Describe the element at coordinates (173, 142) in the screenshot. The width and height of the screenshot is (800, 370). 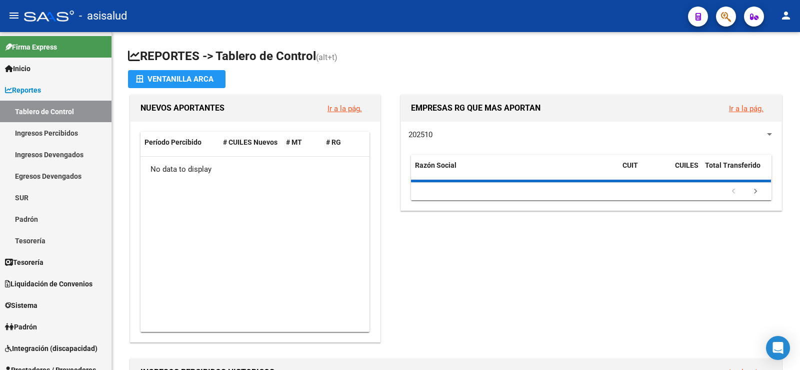
I see `span: Período Percibido` at that location.